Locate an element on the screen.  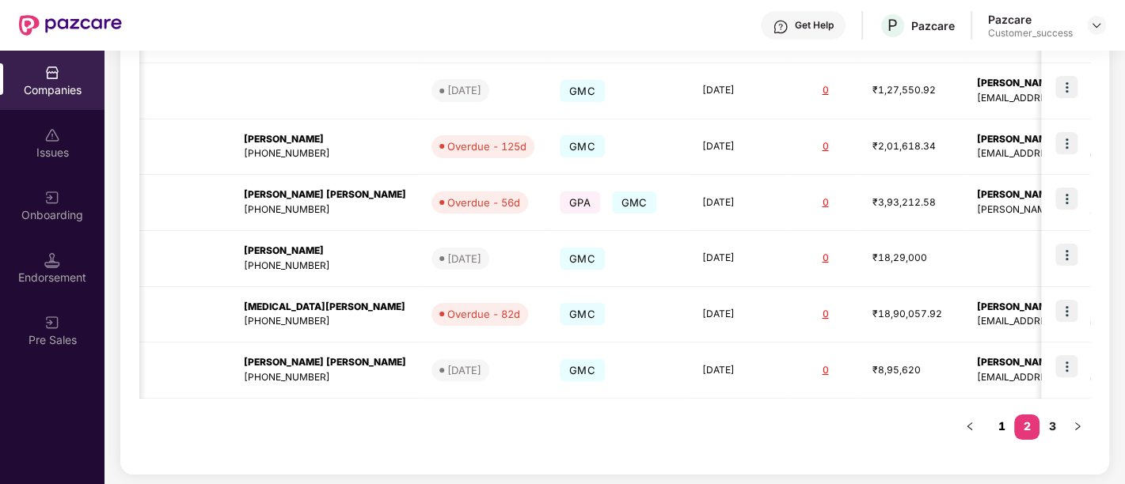
div: ₹18,29,000 is located at coordinates (911, 258).